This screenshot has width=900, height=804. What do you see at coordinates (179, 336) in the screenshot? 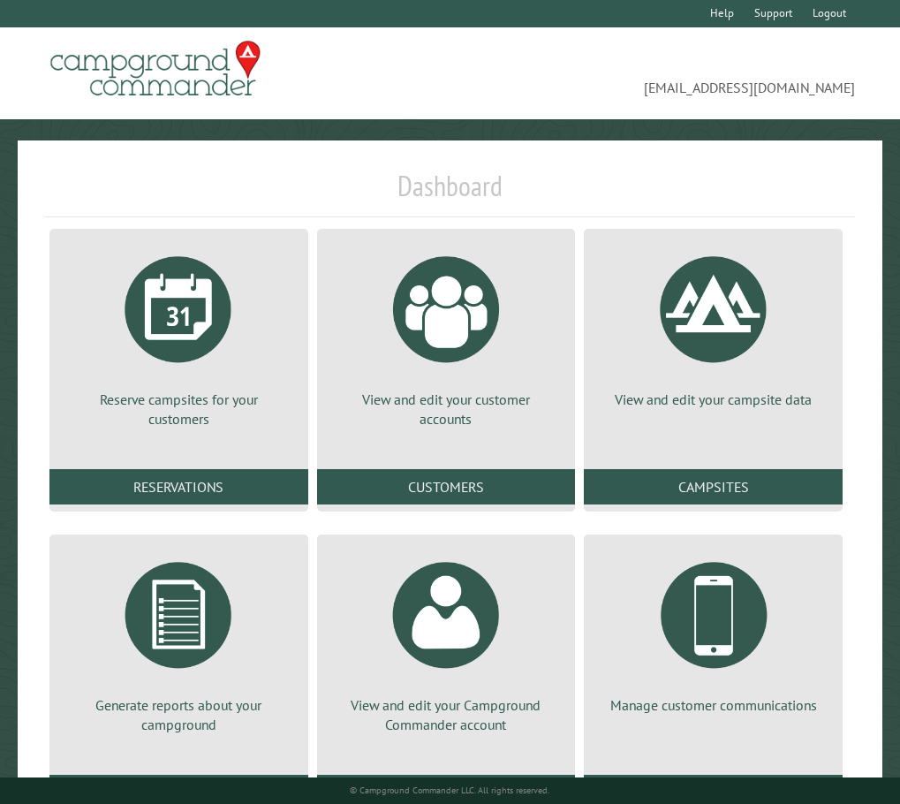
I see `a: Reserve campsites for your customers` at bounding box center [179, 336].